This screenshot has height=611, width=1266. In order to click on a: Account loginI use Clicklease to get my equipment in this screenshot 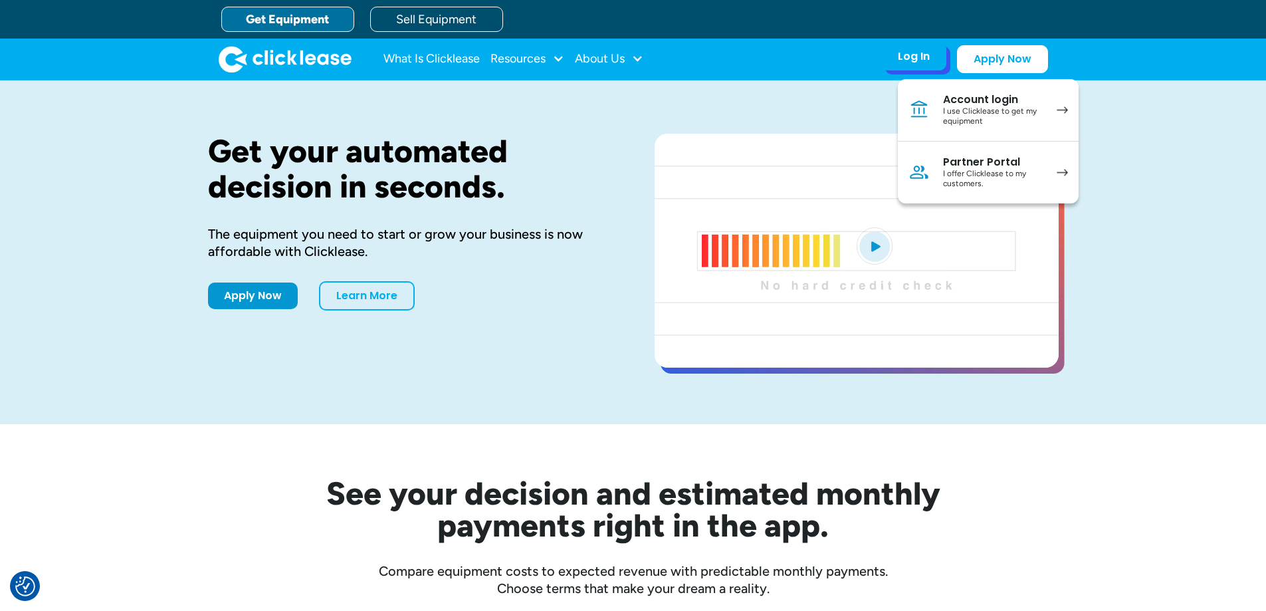, I will do `click(989, 110)`.